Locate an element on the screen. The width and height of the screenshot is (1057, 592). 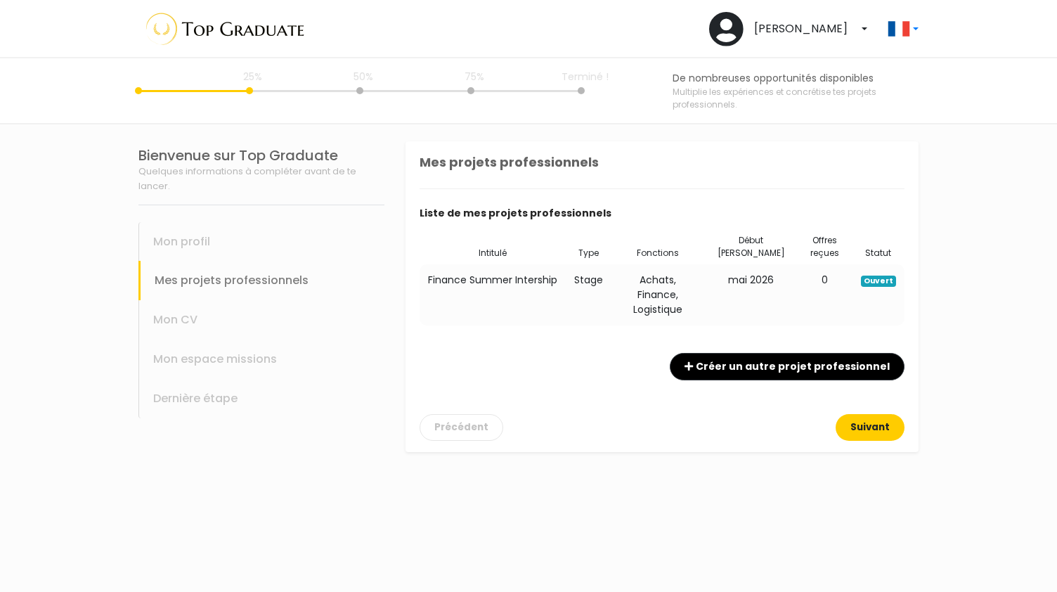
div: Mon profil is located at coordinates (261, 242).